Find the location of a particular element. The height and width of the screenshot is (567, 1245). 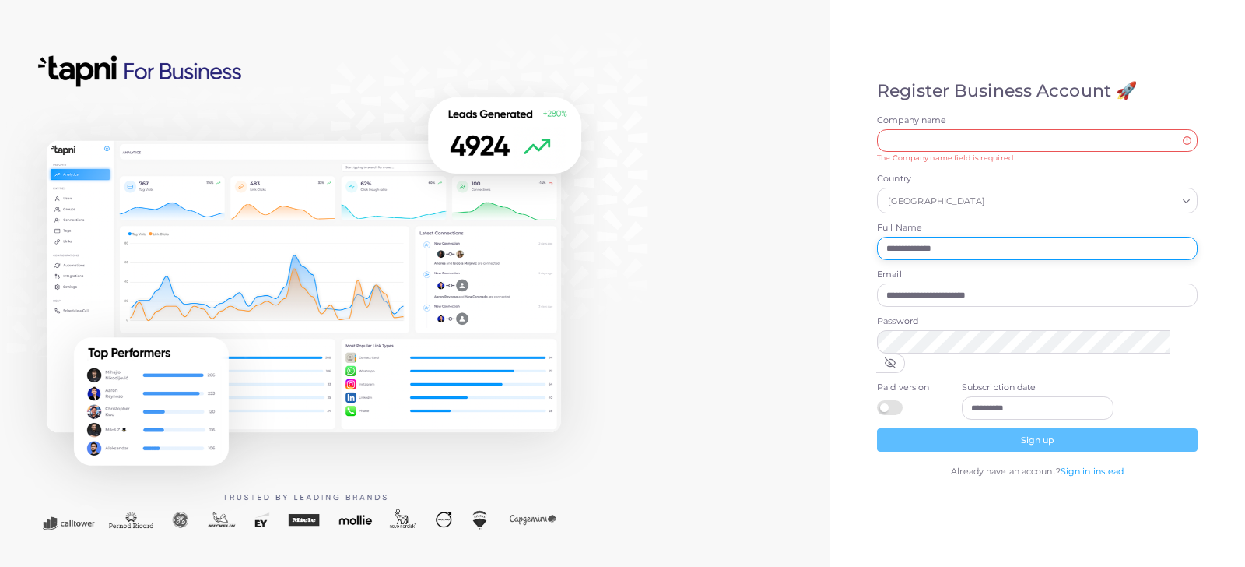

label: Email is located at coordinates (1037, 275).